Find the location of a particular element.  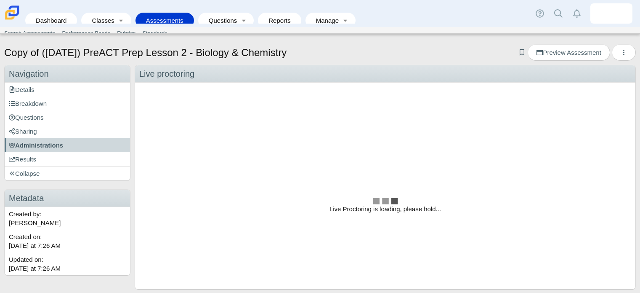

span: Navigation is located at coordinates (29, 74).